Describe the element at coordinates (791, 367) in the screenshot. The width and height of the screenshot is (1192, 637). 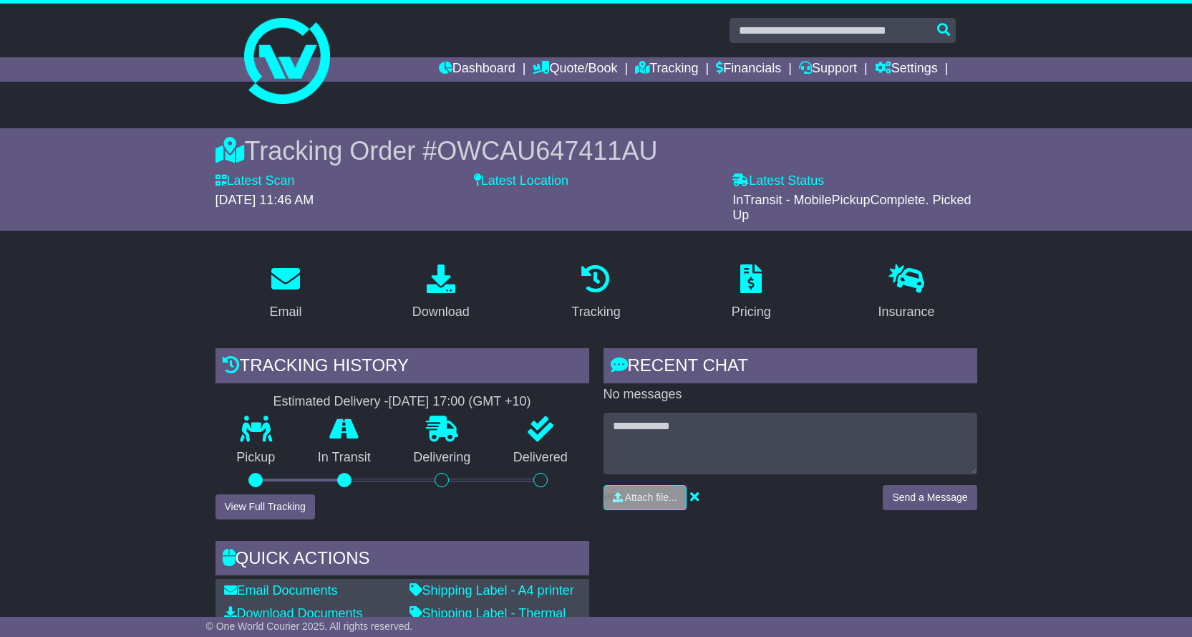
I see `div: RECENT CHAT` at that location.